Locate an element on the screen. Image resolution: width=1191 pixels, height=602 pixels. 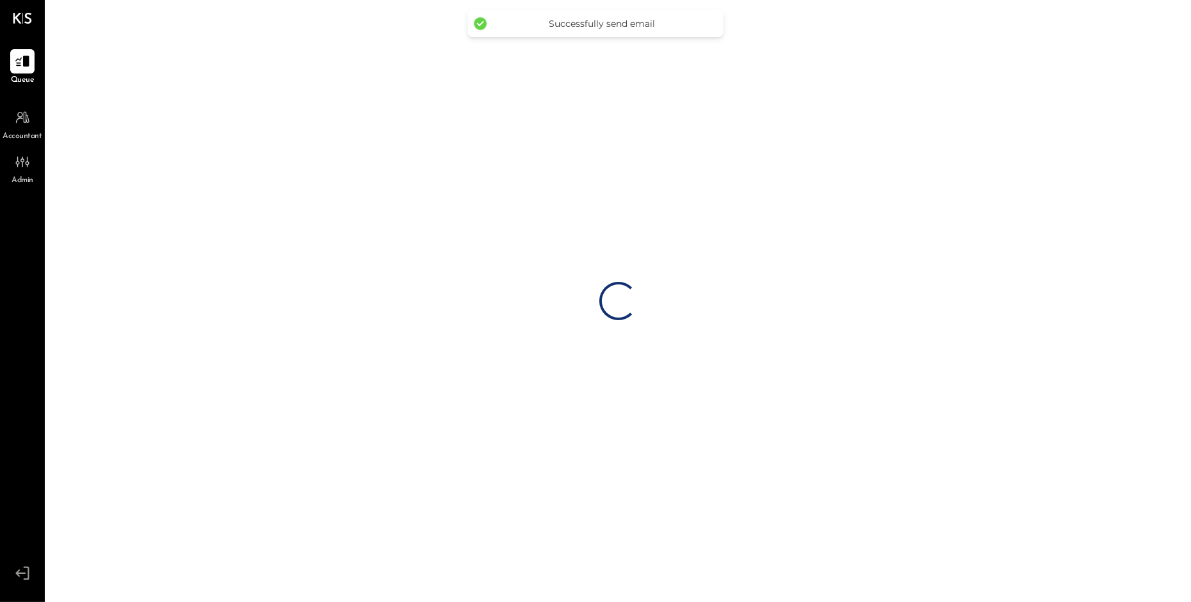
span: Queue is located at coordinates (22, 81).